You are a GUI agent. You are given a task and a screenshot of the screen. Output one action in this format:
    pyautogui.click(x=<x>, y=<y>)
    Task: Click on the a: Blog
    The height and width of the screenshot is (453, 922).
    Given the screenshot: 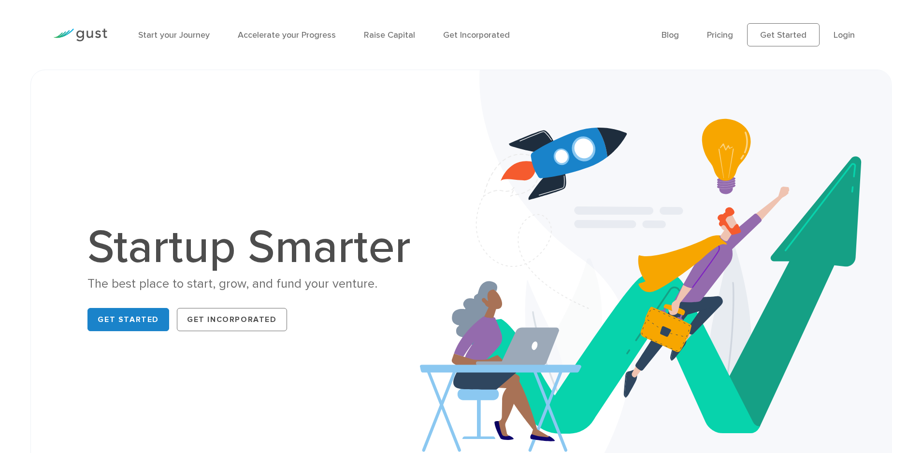 What is the action you would take?
    pyautogui.click(x=670, y=35)
    